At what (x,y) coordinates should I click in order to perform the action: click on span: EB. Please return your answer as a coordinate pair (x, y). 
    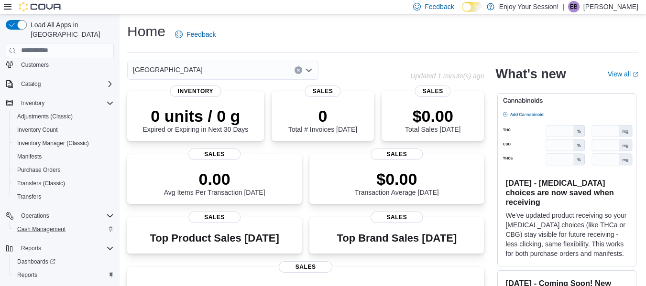
    Looking at the image, I should click on (574, 7).